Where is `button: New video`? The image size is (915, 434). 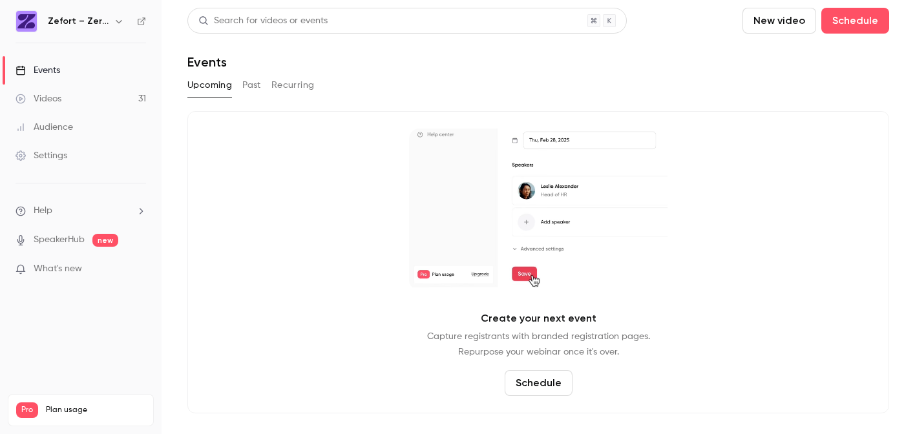 button: New video is located at coordinates (780, 21).